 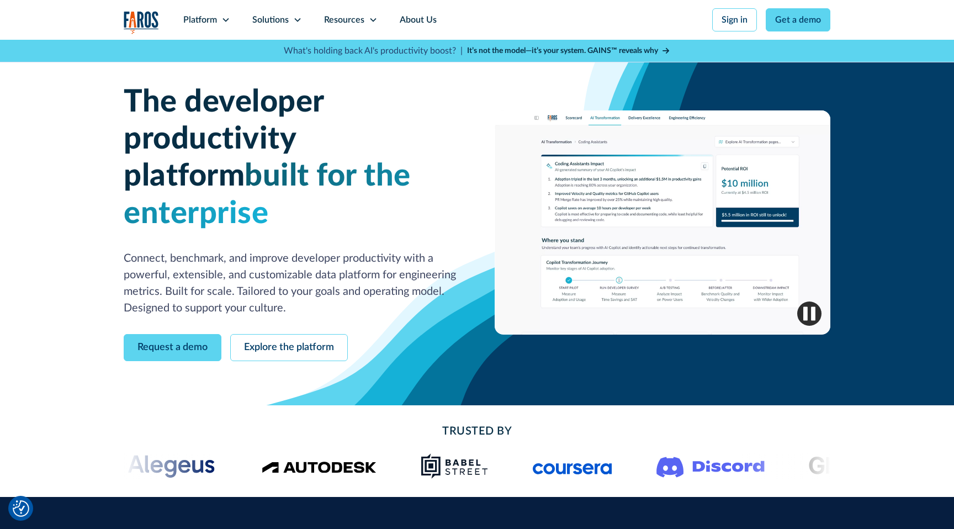 I want to click on div: Platform, so click(x=200, y=20).